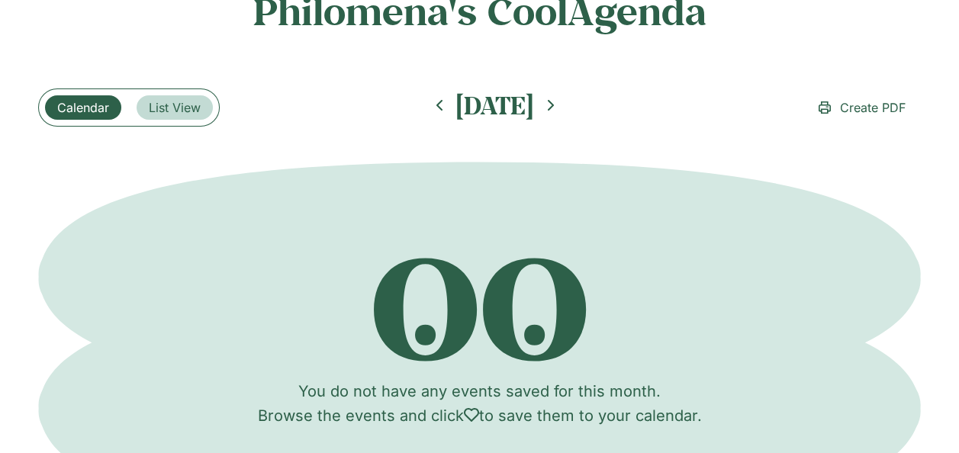 This screenshot has width=959, height=453. What do you see at coordinates (83, 108) in the screenshot?
I see `span: Calendar` at bounding box center [83, 108].